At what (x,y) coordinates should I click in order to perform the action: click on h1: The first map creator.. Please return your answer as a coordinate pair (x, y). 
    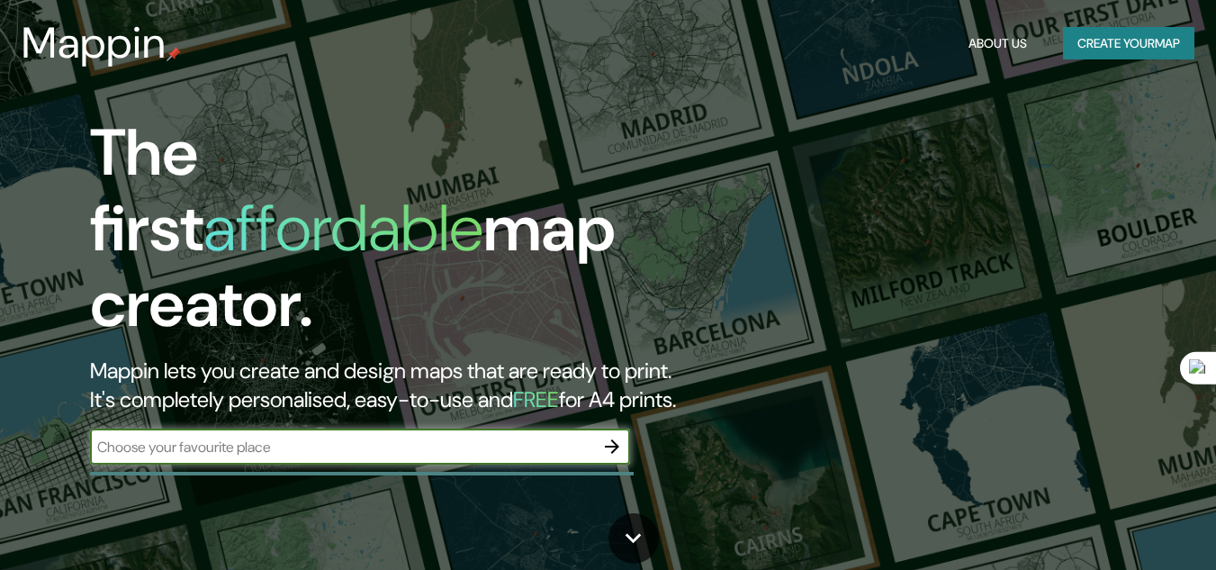
    Looking at the image, I should click on (394, 236).